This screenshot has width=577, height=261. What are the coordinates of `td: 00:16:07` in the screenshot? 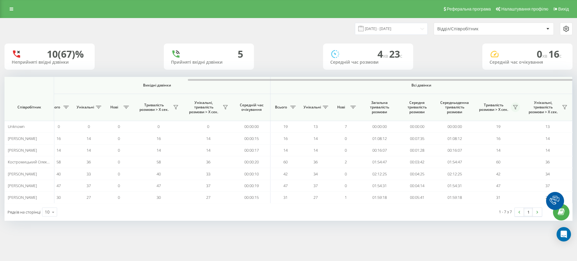 It's located at (455, 150).